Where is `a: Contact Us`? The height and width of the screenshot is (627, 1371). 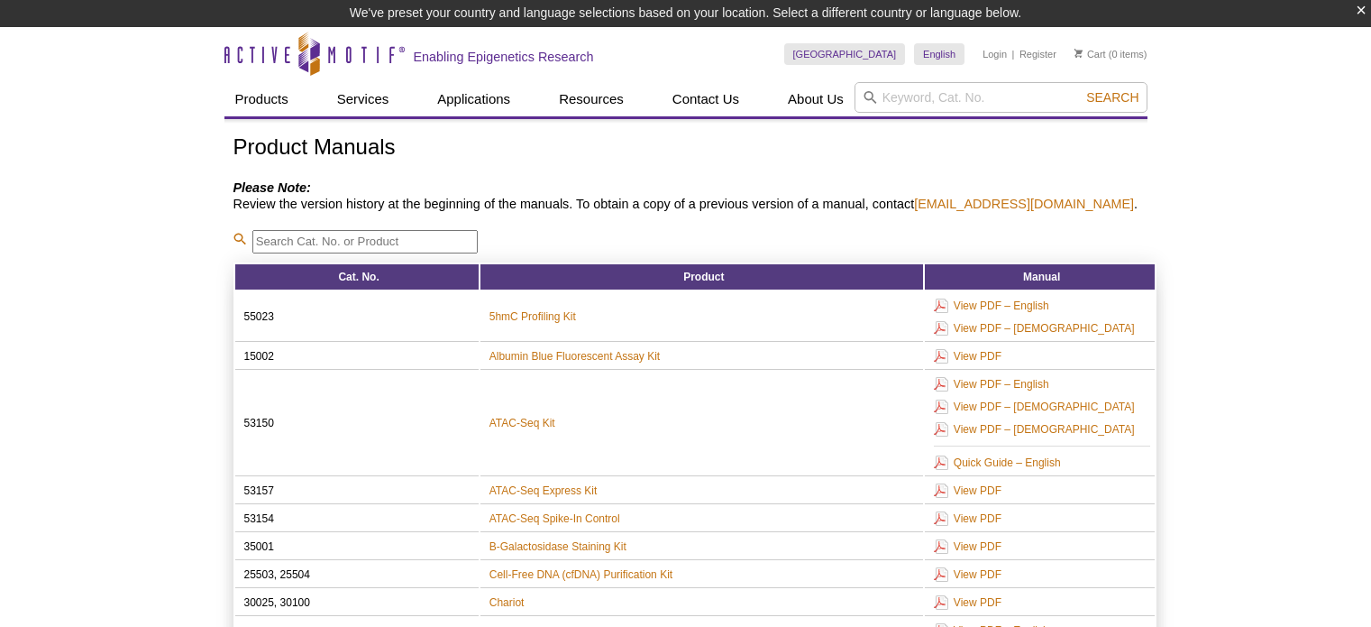 a: Contact Us is located at coordinates (706, 99).